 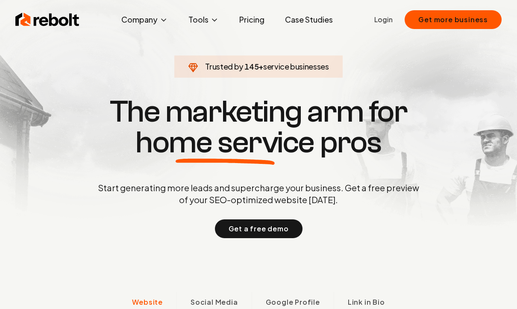 What do you see at coordinates (366, 302) in the screenshot?
I see `span: Link in Bio` at bounding box center [366, 302].